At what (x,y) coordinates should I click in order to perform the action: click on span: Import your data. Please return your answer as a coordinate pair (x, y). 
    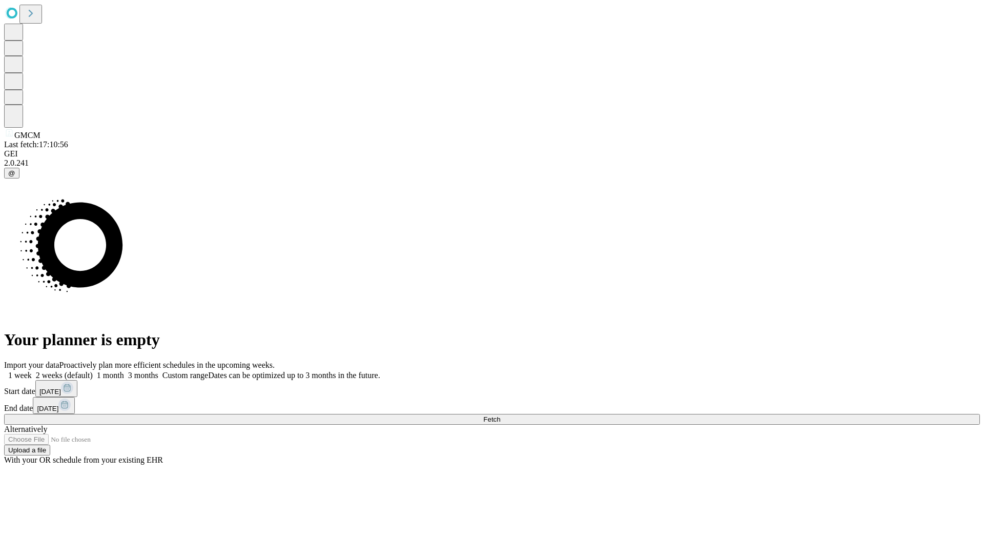
    Looking at the image, I should click on (32, 365).